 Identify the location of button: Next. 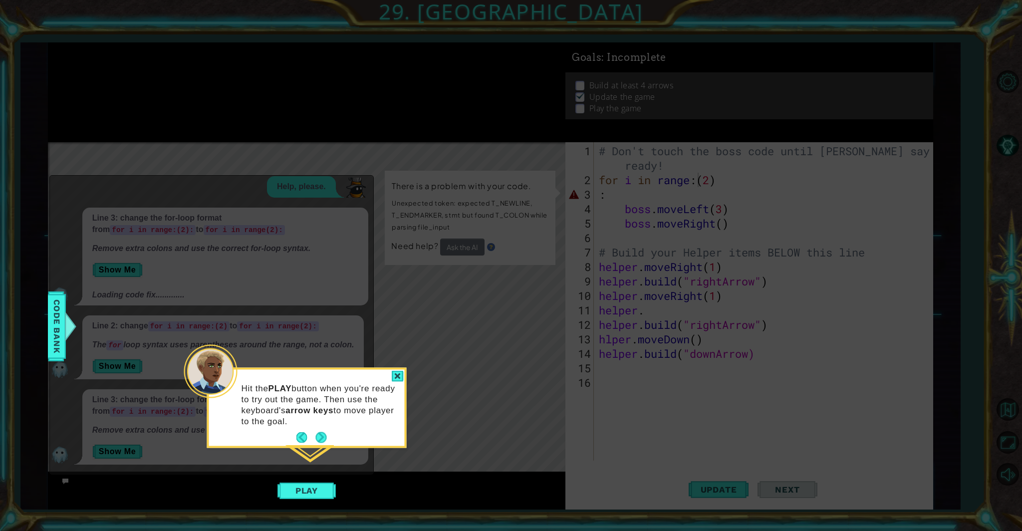
(321, 437).